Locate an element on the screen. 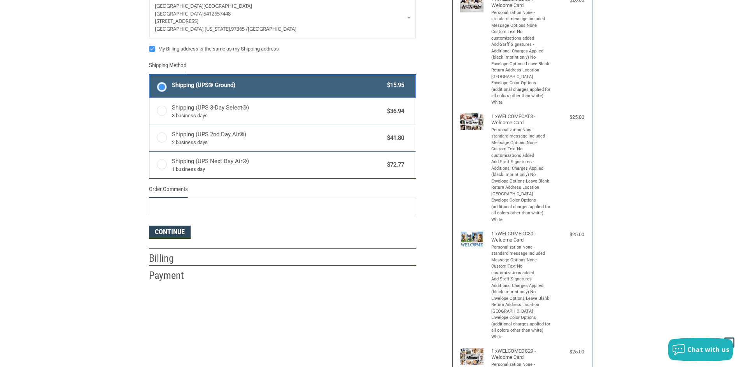  span: $72.77 is located at coordinates (394, 165).